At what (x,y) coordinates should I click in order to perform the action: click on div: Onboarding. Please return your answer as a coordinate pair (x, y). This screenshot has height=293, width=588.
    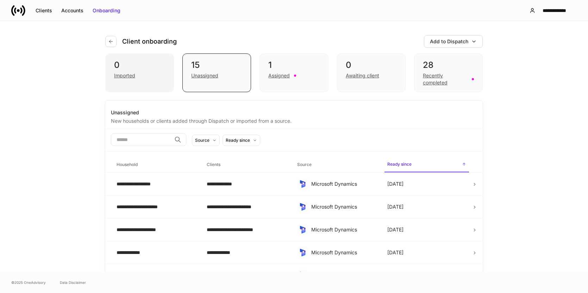
    Looking at the image, I should click on (106, 11).